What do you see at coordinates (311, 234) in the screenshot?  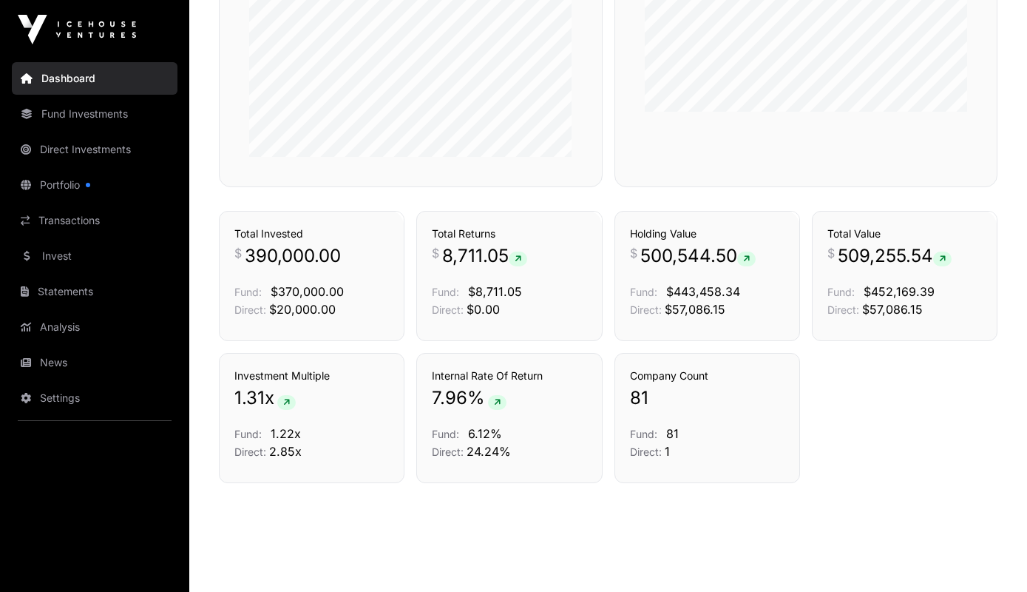 I see `h3: Total Invested` at bounding box center [311, 234].